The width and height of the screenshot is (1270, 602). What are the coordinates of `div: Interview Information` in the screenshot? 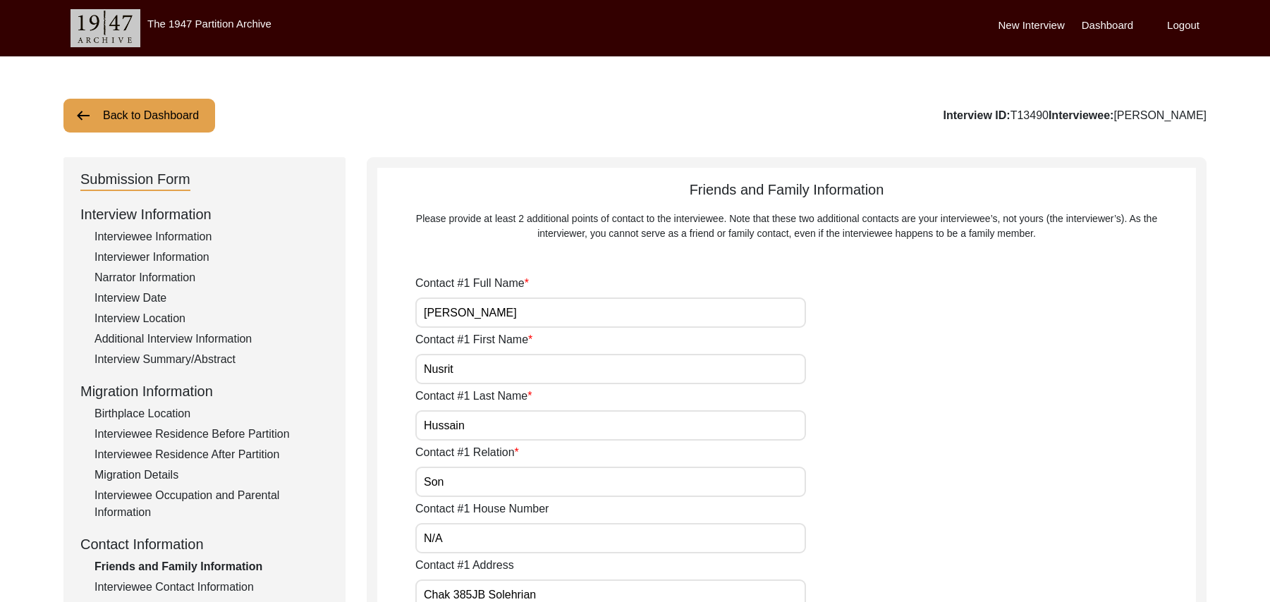 It's located at (205, 214).